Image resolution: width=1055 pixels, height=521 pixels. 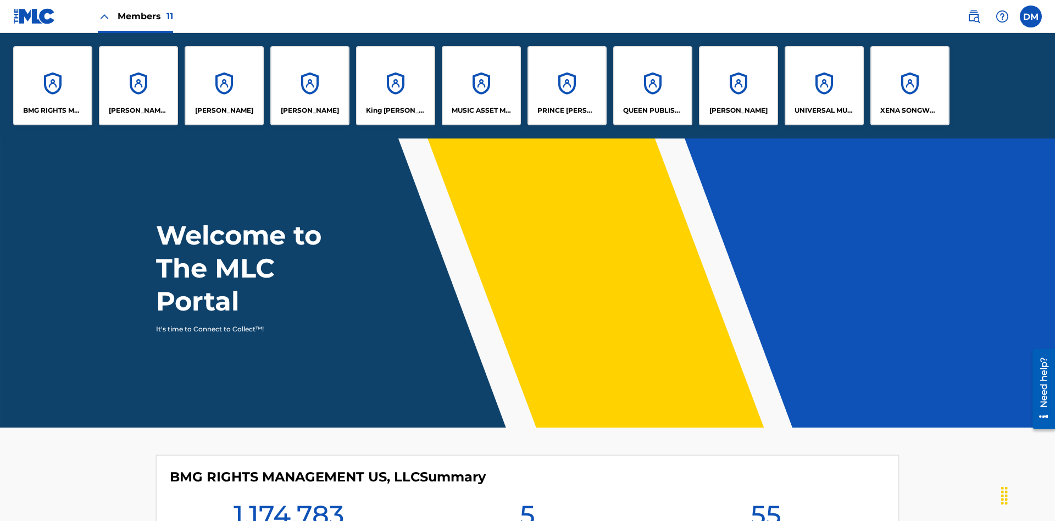 What do you see at coordinates (170, 16) in the screenshot?
I see `span: 11` at bounding box center [170, 16].